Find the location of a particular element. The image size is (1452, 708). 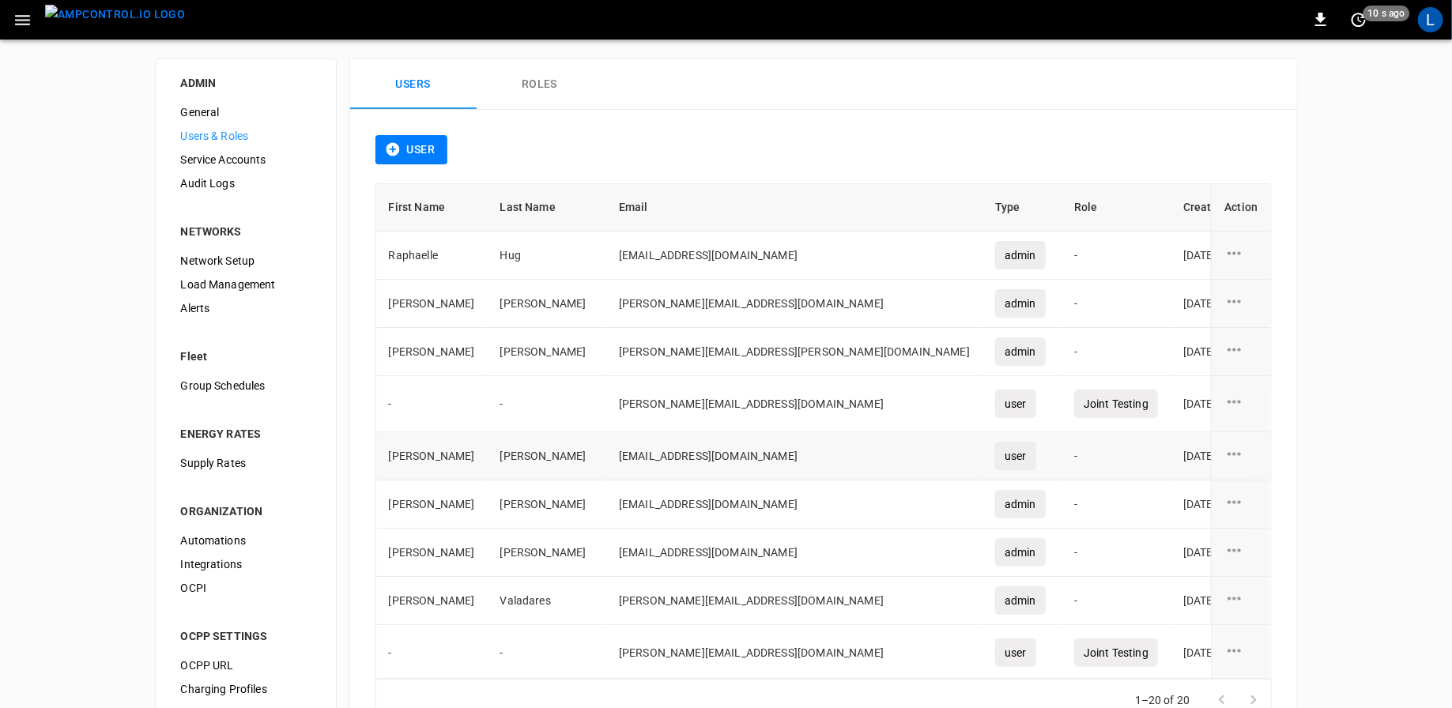

span: Group Schedules is located at coordinates (246, 386).